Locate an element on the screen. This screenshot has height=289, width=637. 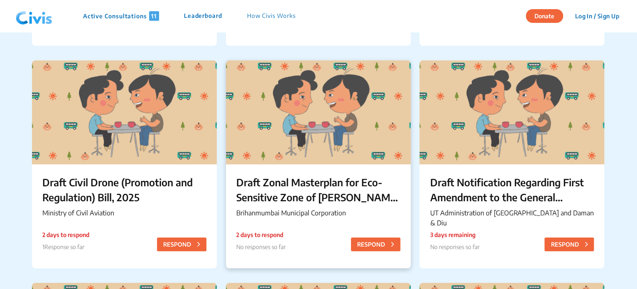
button: Log In / Sign Up is located at coordinates (597, 16).